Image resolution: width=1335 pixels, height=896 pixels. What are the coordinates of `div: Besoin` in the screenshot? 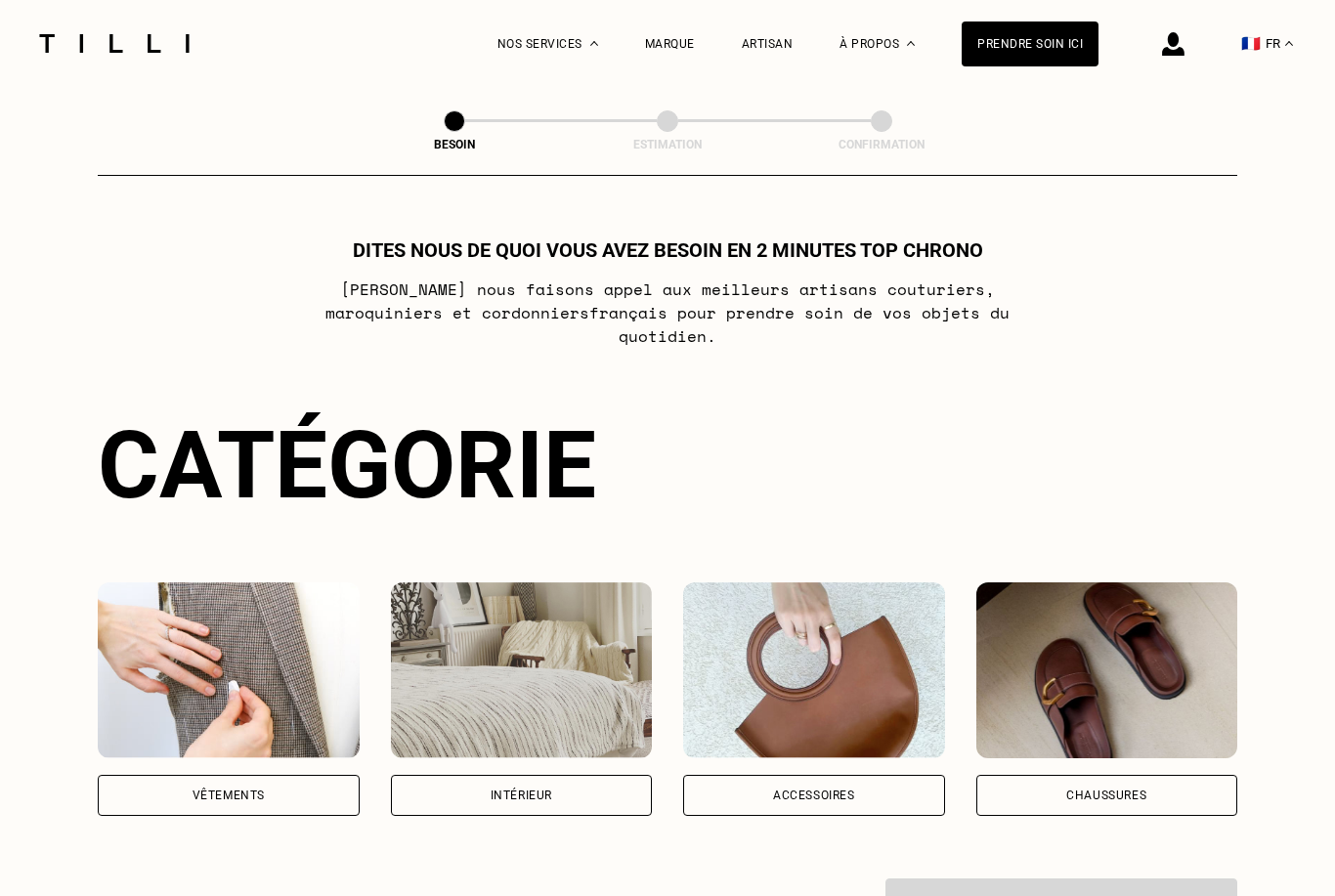 It's located at (455, 145).